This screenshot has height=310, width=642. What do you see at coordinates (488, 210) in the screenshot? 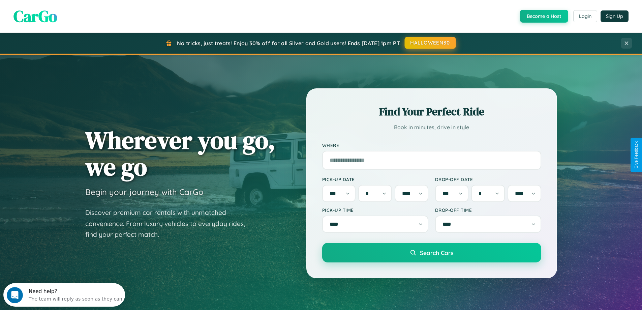
I see `label: Drop-off Time` at bounding box center [488, 210].